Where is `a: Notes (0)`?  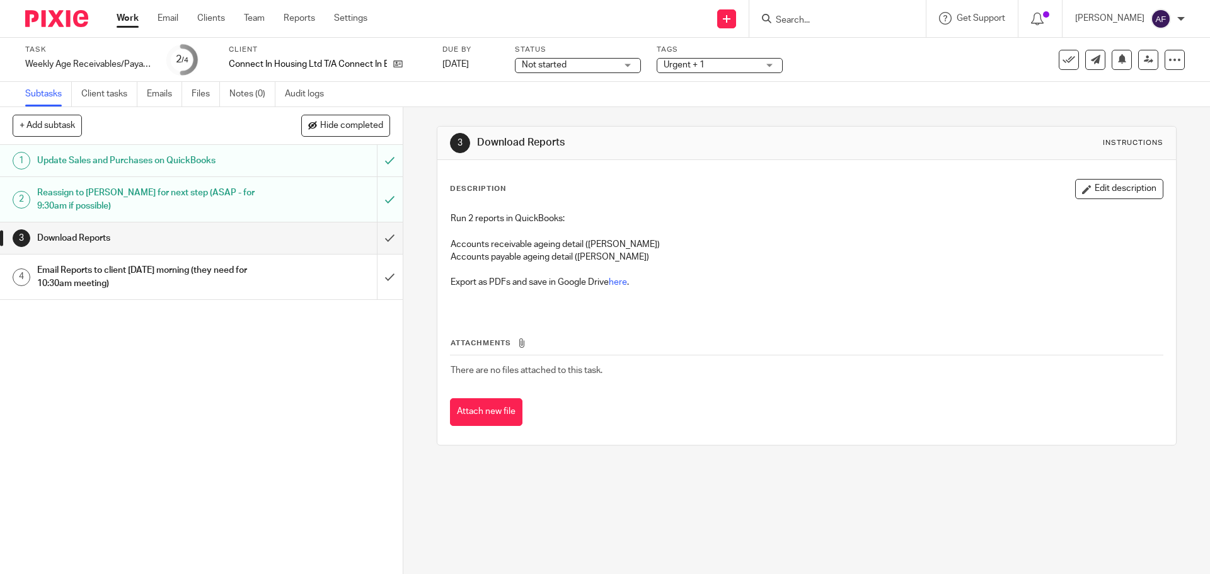
a: Notes (0) is located at coordinates (252, 94).